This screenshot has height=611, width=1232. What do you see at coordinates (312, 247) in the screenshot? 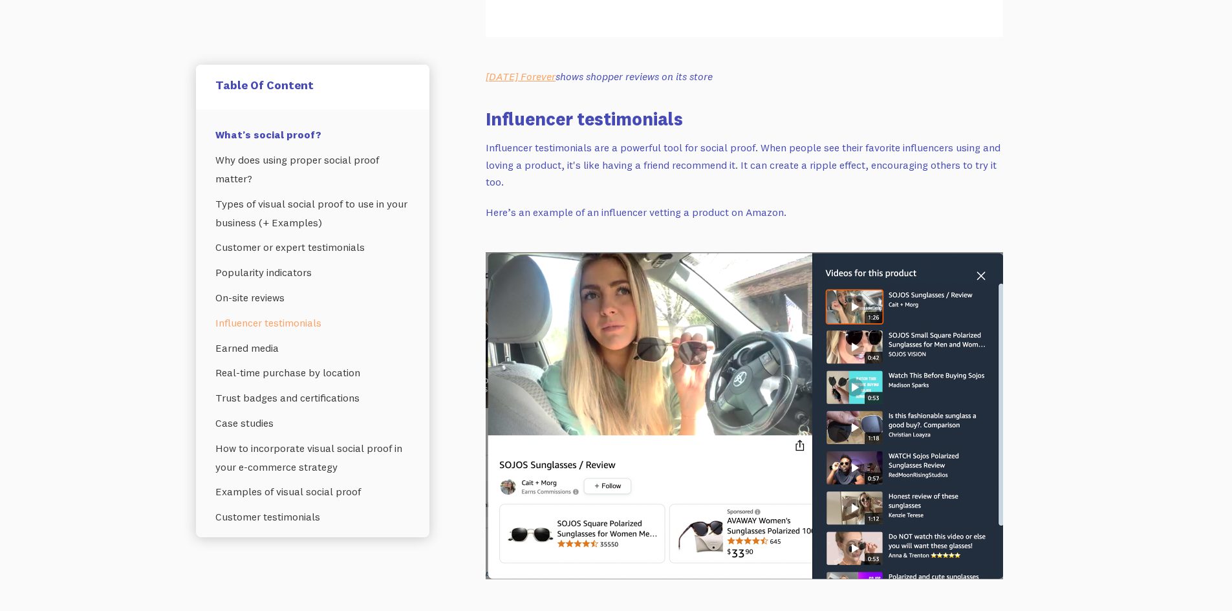
I see `a: Customer or expert testimonials` at bounding box center [312, 247].